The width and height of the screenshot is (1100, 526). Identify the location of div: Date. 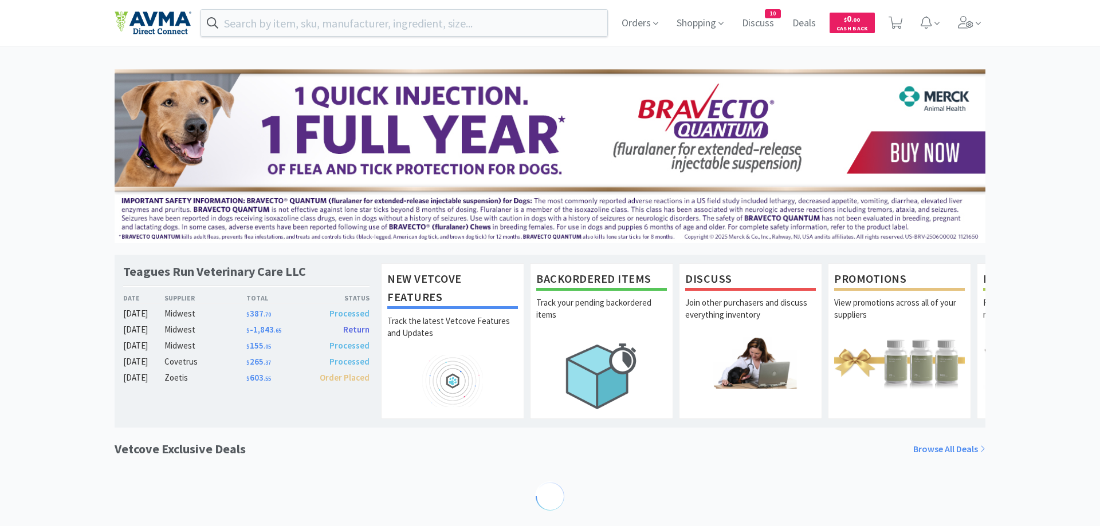
(144, 298).